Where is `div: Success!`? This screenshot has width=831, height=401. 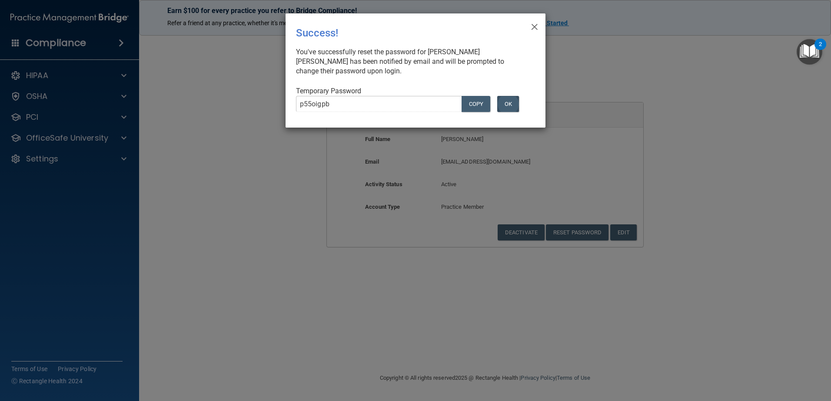 div: Success! is located at coordinates (398, 33).